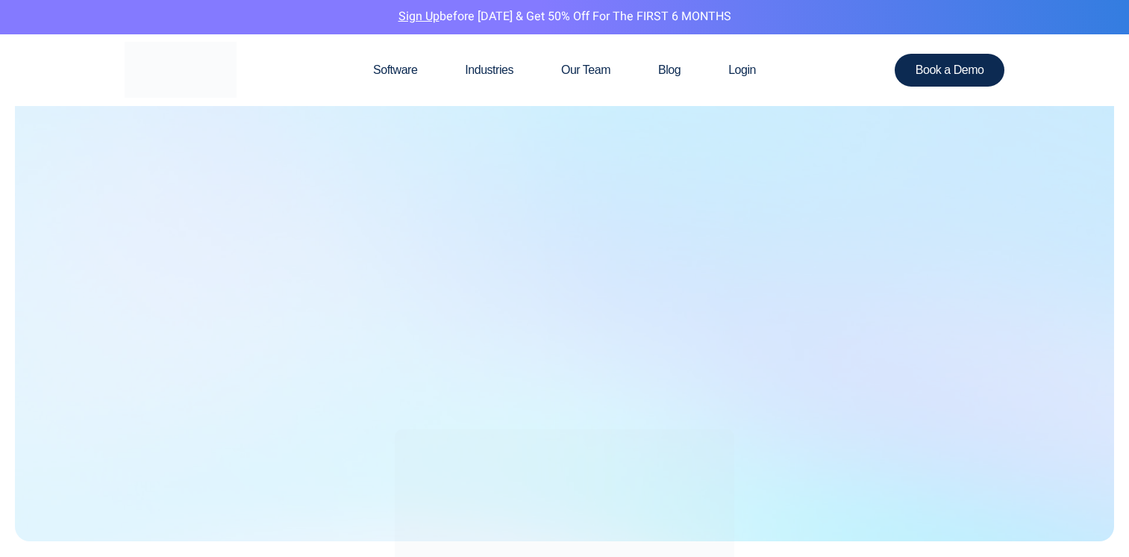 This screenshot has width=1129, height=557. I want to click on a: Book a Demo, so click(950, 70).